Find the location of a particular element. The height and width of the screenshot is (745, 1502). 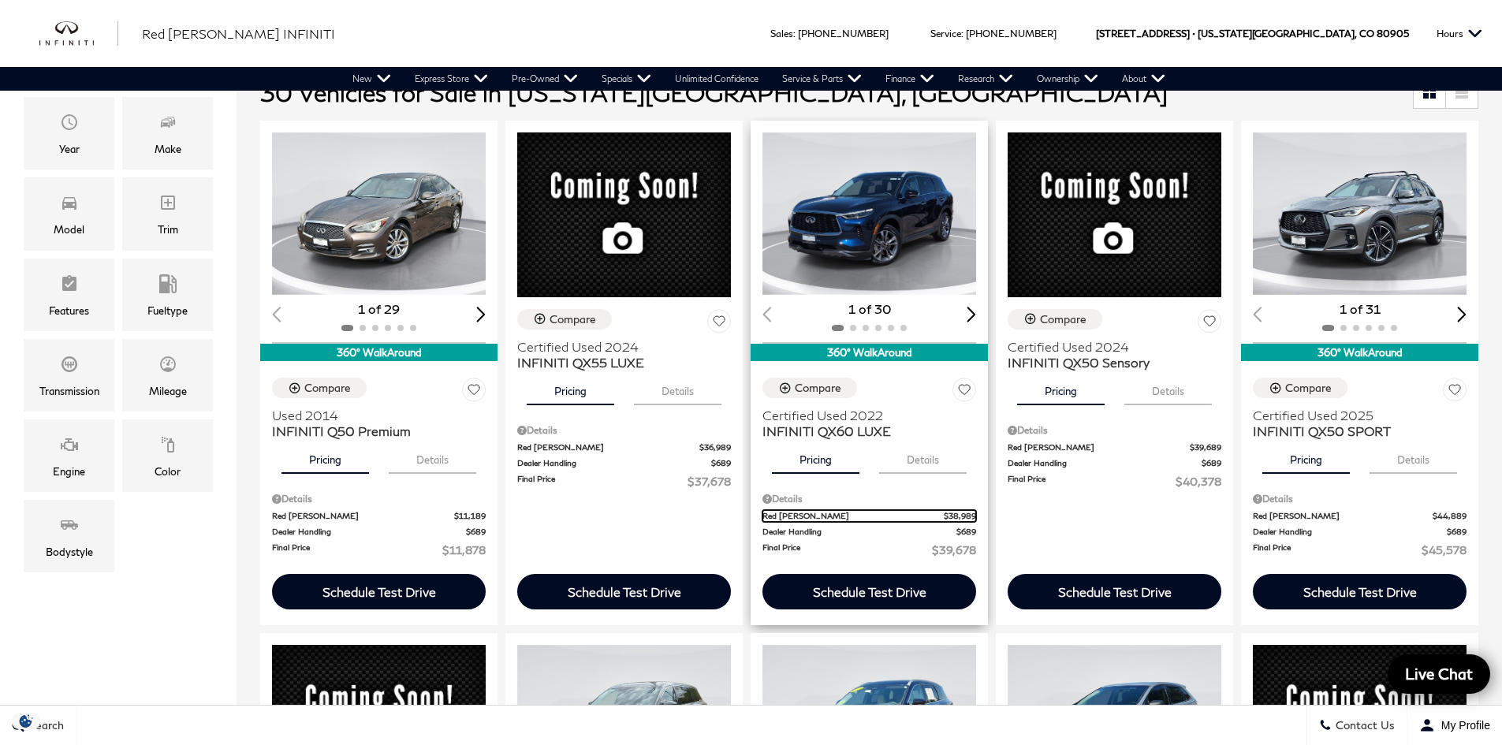

div: Next slide is located at coordinates (1462, 314).